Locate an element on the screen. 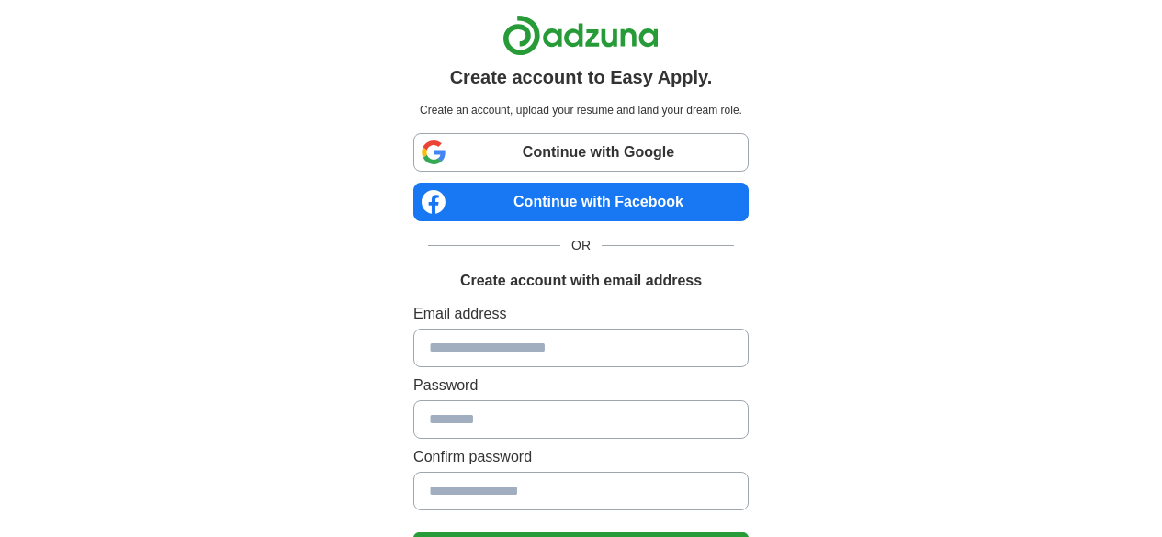  span: OR is located at coordinates (580, 245).